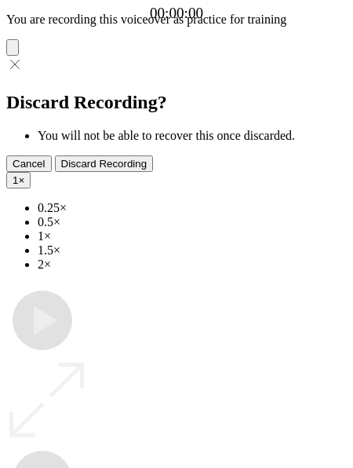 The image size is (353, 468). Describe the element at coordinates (192, 136) in the screenshot. I see `li: You will not be able to recover this once discarded.` at that location.